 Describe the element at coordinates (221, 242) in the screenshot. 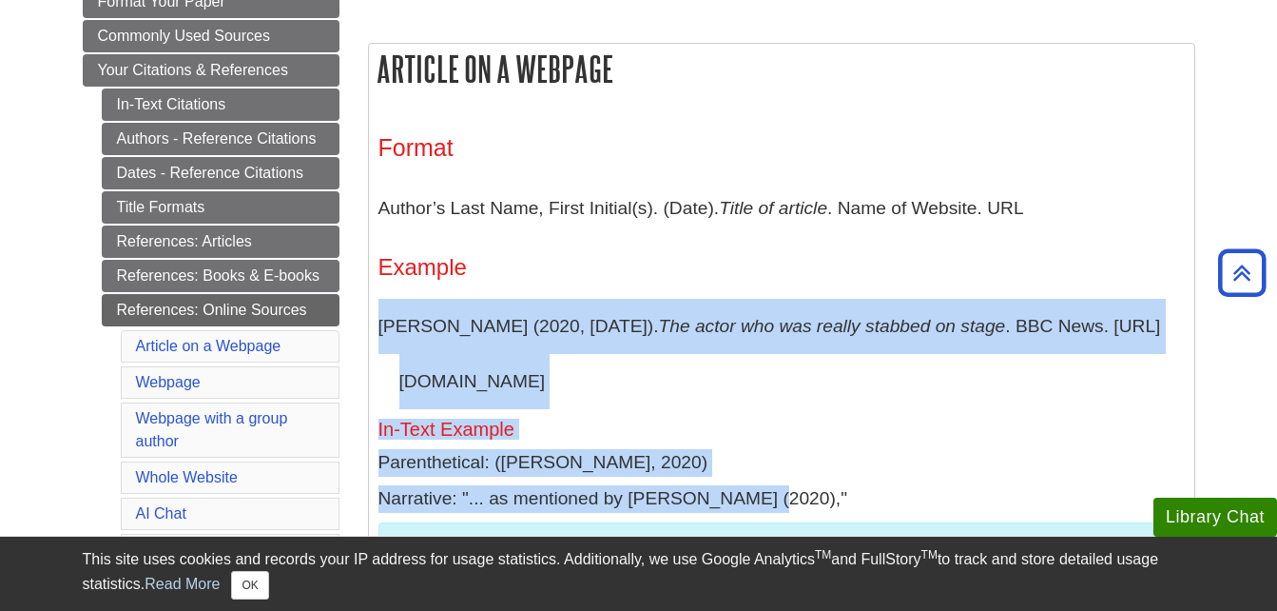

I see `a: References: Articles` at that location.